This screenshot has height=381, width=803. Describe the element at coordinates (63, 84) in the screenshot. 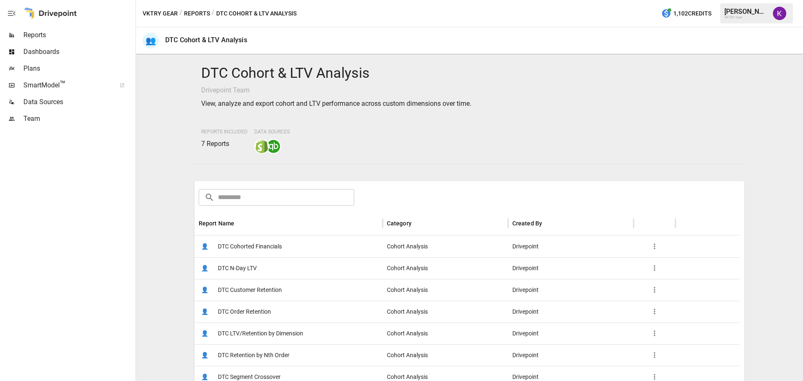

I see `span: ™` at that location.